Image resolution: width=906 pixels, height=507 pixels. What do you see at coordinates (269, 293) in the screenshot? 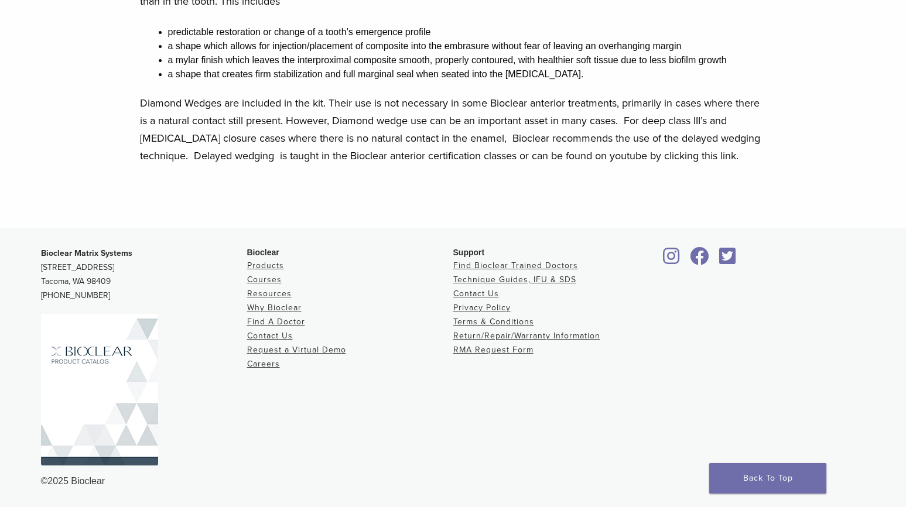
I see `a: Resources` at bounding box center [269, 293].